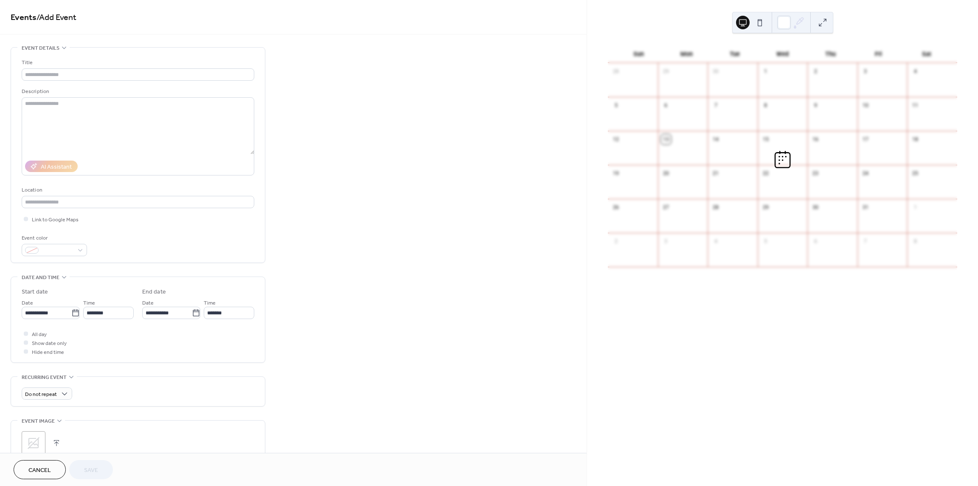 The image size is (978, 486). Describe the element at coordinates (39, 334) in the screenshot. I see `span: All day` at that location.